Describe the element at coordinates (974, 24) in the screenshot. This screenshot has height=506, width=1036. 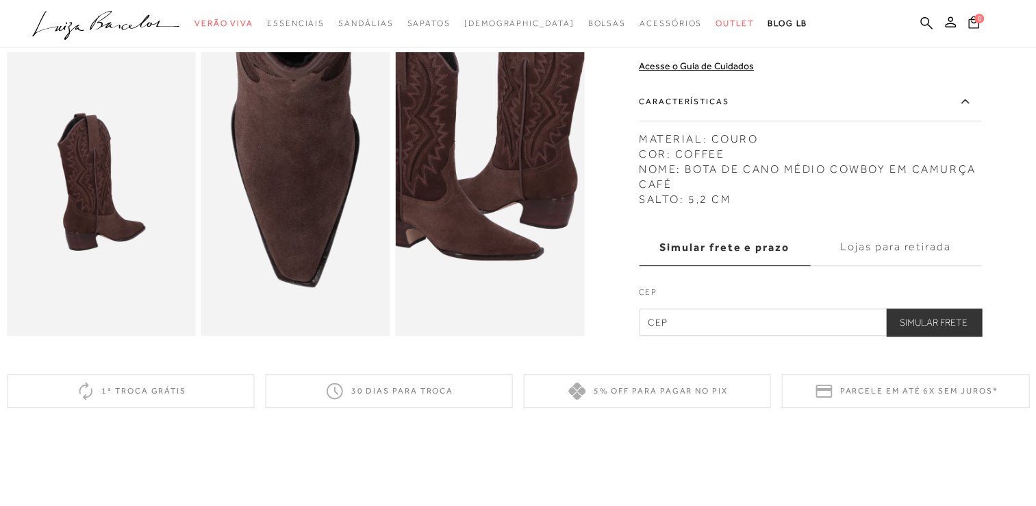
I see `button: 0` at that location.